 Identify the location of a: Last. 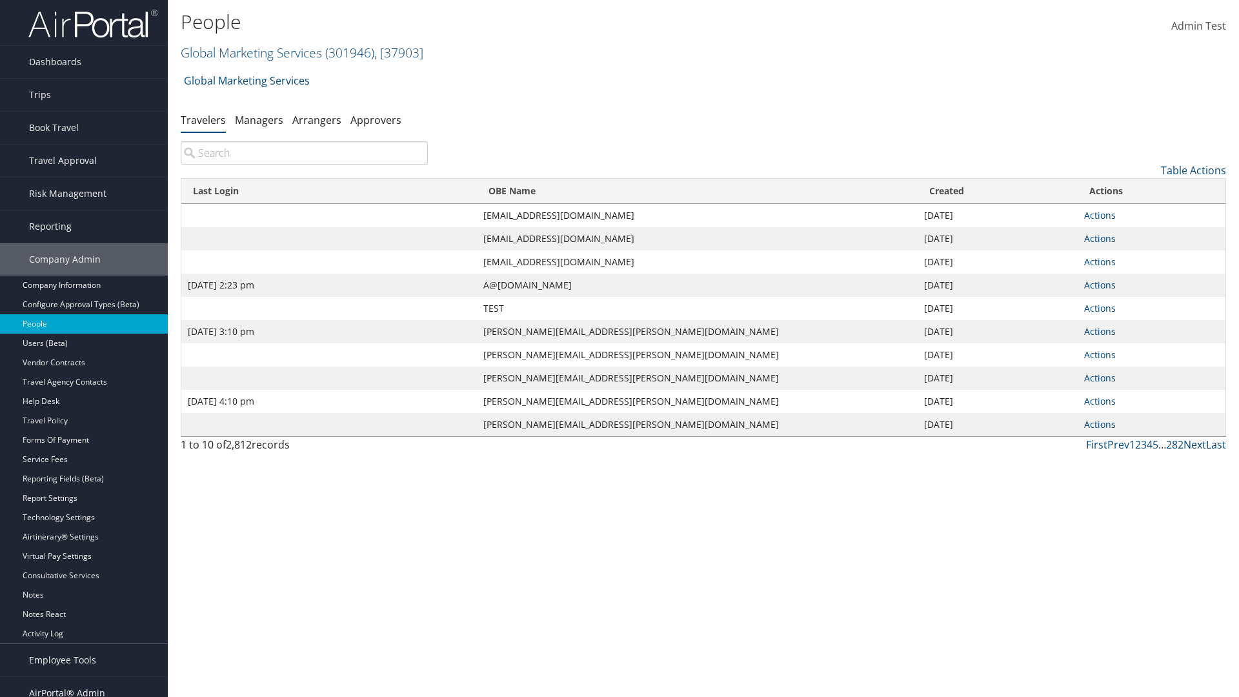
(1216, 445).